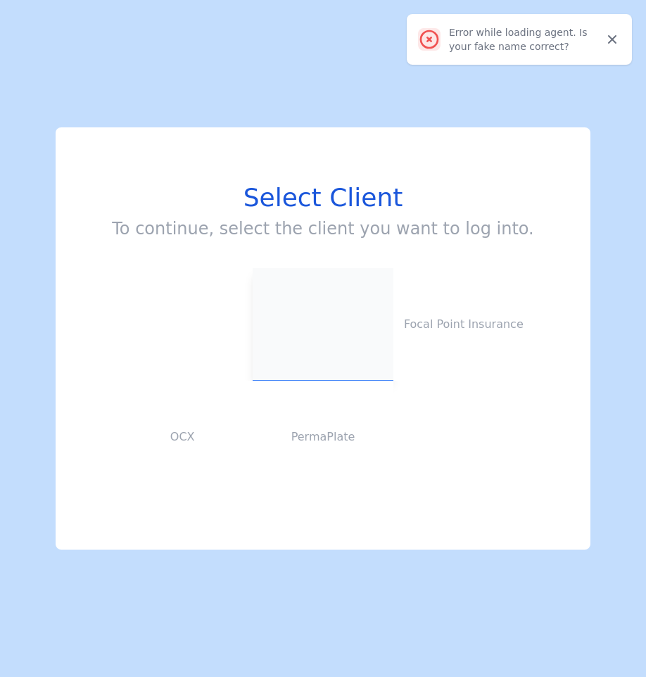  I want to click on h1: Select Client, so click(322, 198).